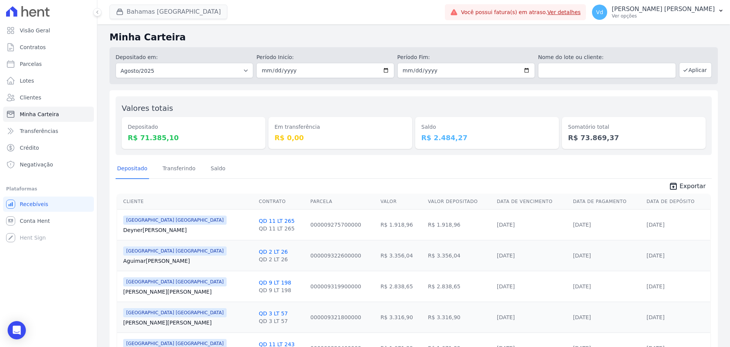  Describe the element at coordinates (137, 57) in the screenshot. I see `label: Depositado em:` at that location.